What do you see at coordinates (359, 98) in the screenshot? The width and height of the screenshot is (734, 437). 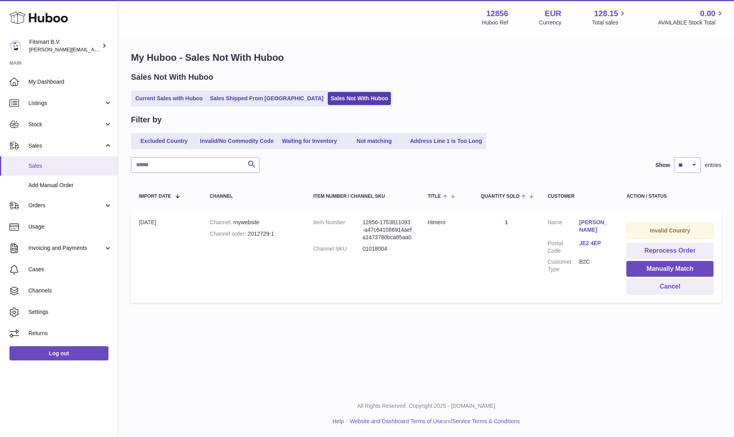 I see `a: Sales Not With Huboo` at bounding box center [359, 98].